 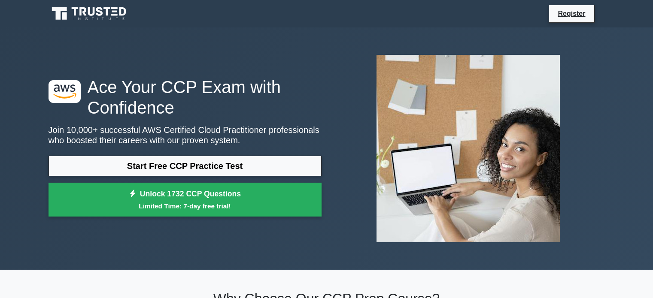 What do you see at coordinates (572, 13) in the screenshot?
I see `a: Register` at bounding box center [572, 13].